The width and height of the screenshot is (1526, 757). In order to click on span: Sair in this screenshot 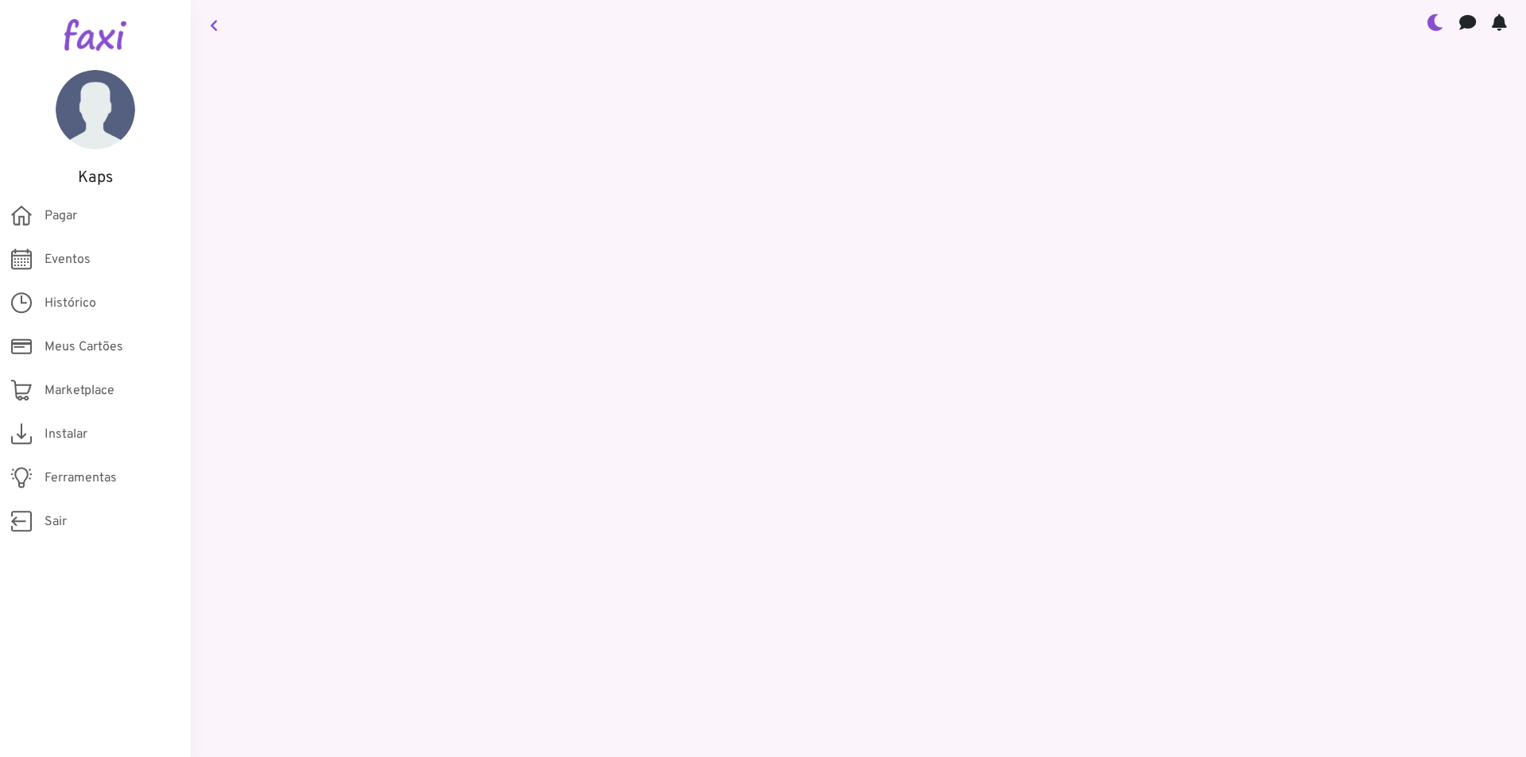, I will do `click(56, 522)`.